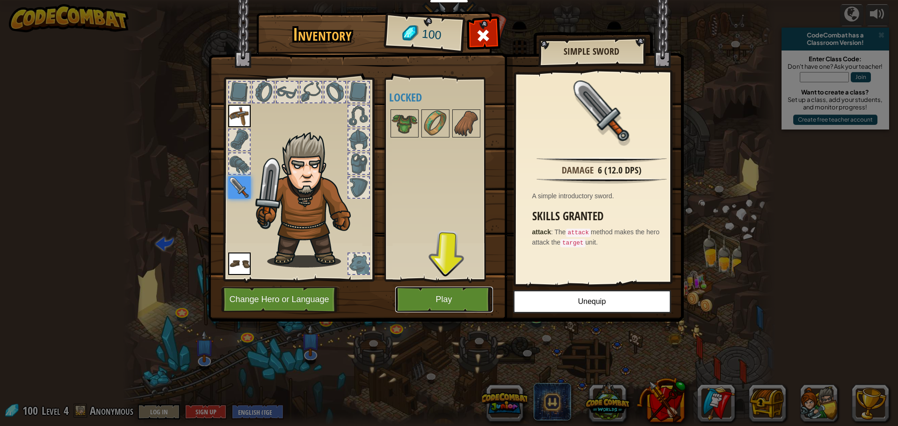  Describe the element at coordinates (309, 199) in the screenshot. I see `img: hair_m2.png` at that location.